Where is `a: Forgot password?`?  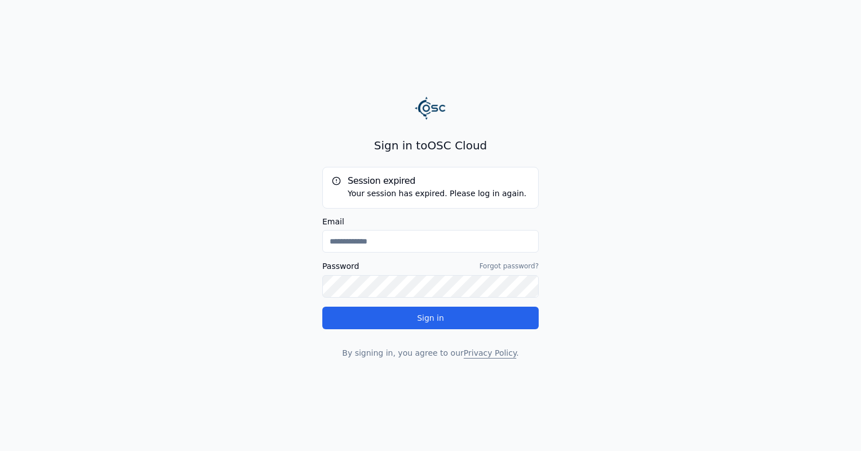
a: Forgot password? is located at coordinates (509, 266).